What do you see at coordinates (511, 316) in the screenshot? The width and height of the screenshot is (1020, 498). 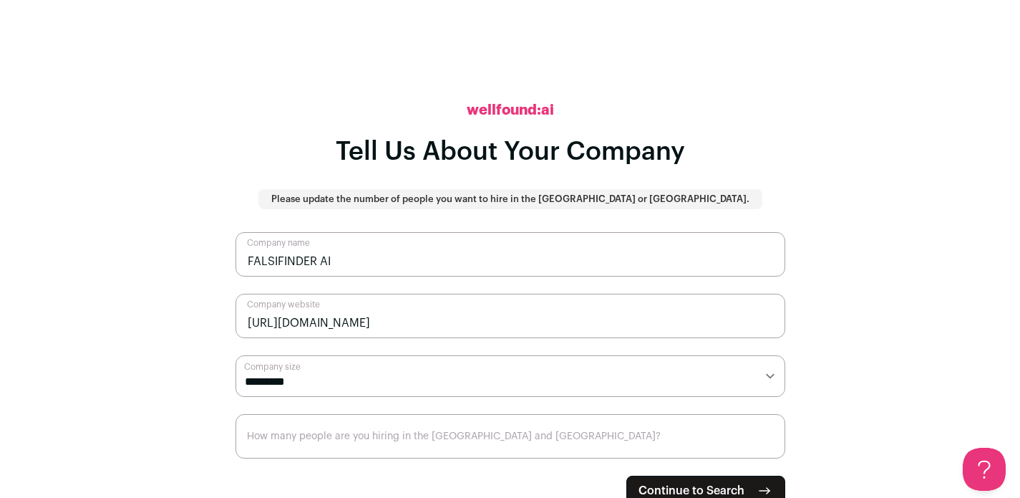 I see `input: Company website` at bounding box center [511, 316].